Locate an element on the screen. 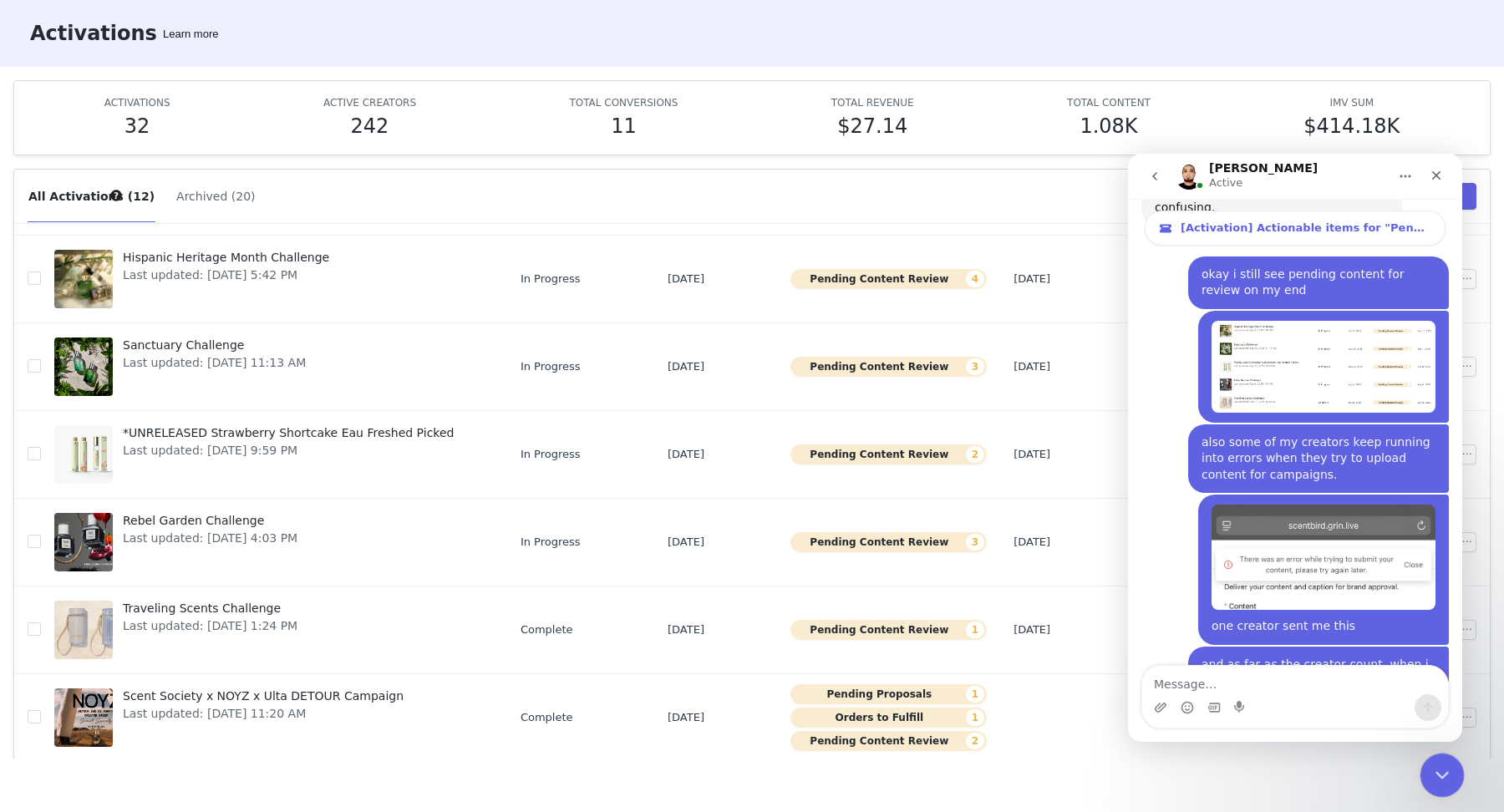  span: [Activation] Actionable items for "Pending Content Review" with no actual content to review withi... is located at coordinates (178, 74).